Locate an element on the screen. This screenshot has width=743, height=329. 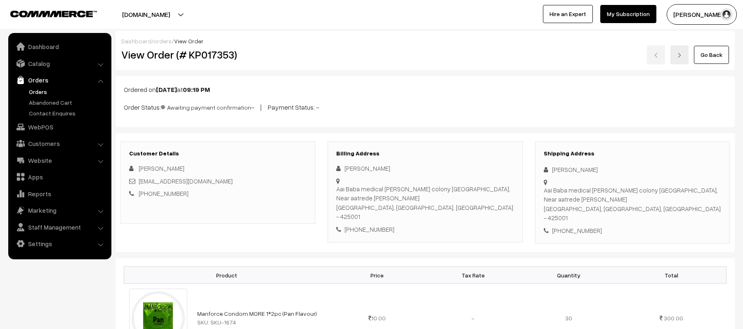
a: Go Back is located at coordinates (711, 55).